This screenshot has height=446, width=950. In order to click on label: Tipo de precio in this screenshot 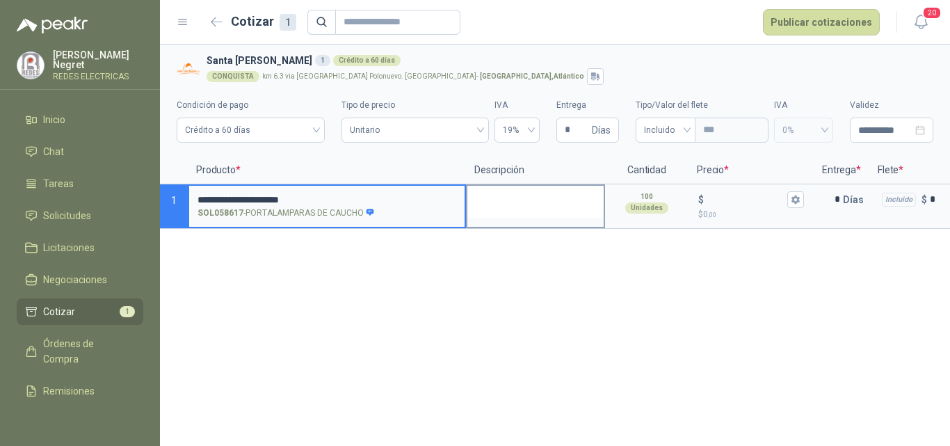, I will do `click(414, 105)`.